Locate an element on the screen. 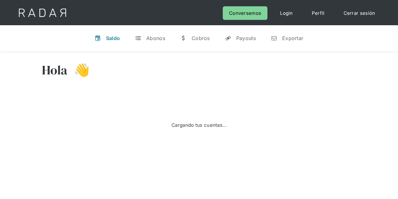 The height and width of the screenshot is (199, 398). div: Abonos is located at coordinates (156, 38).